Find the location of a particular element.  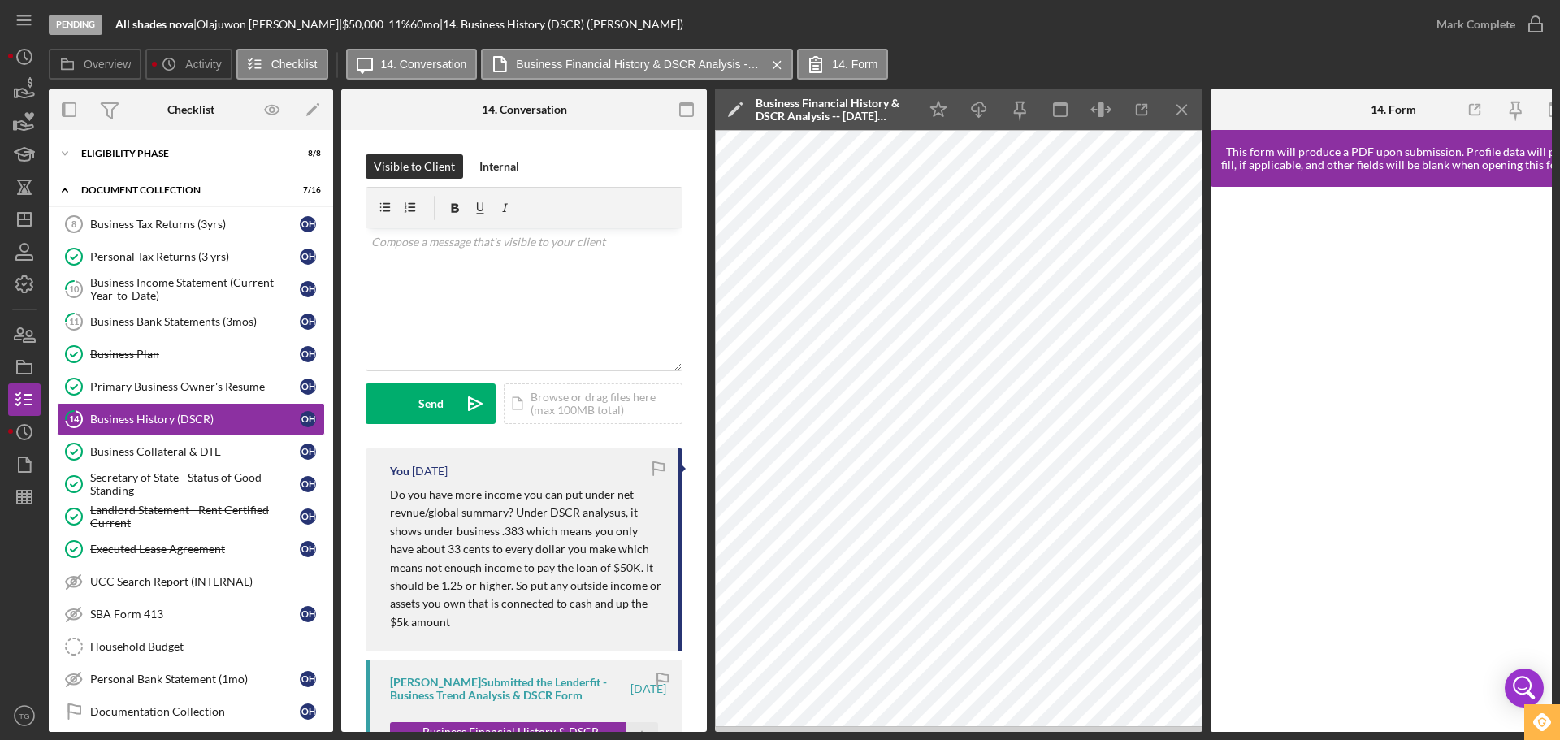

a: Primary Business Owner's ResumeOH is located at coordinates (191, 387).